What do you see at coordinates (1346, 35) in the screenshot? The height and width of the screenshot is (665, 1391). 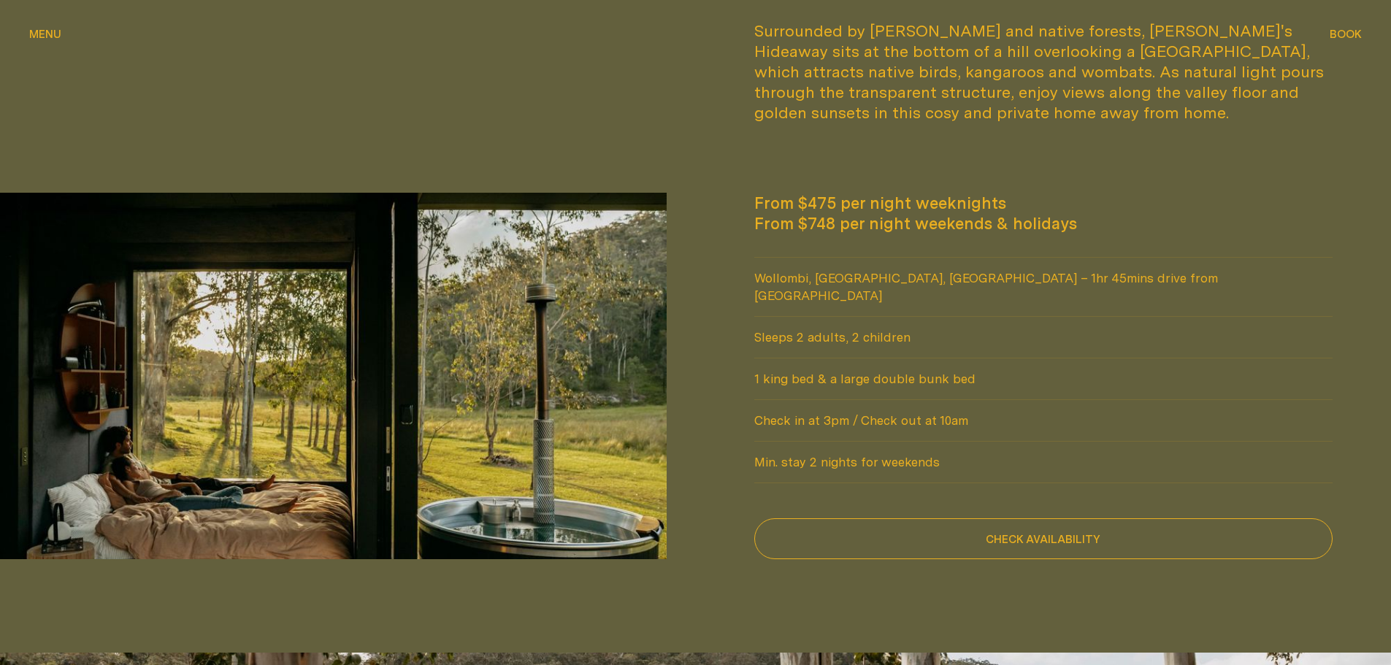 I see `button: show booking tray` at bounding box center [1346, 35].